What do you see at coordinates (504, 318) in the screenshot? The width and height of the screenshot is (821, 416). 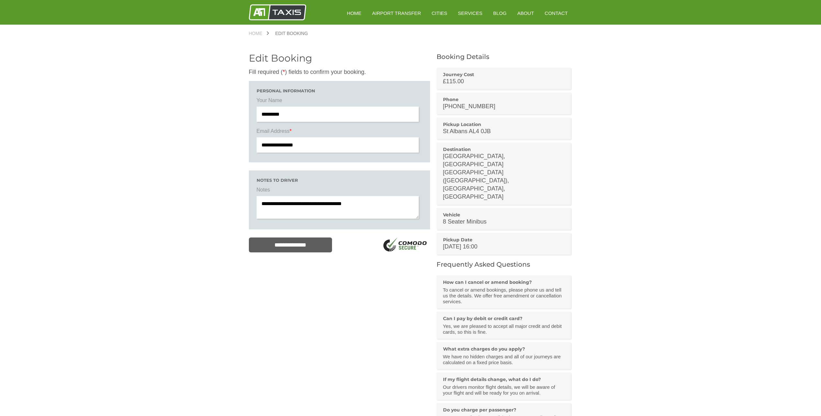 I see `h3: Can I pay by debit or credit card?` at bounding box center [504, 318].